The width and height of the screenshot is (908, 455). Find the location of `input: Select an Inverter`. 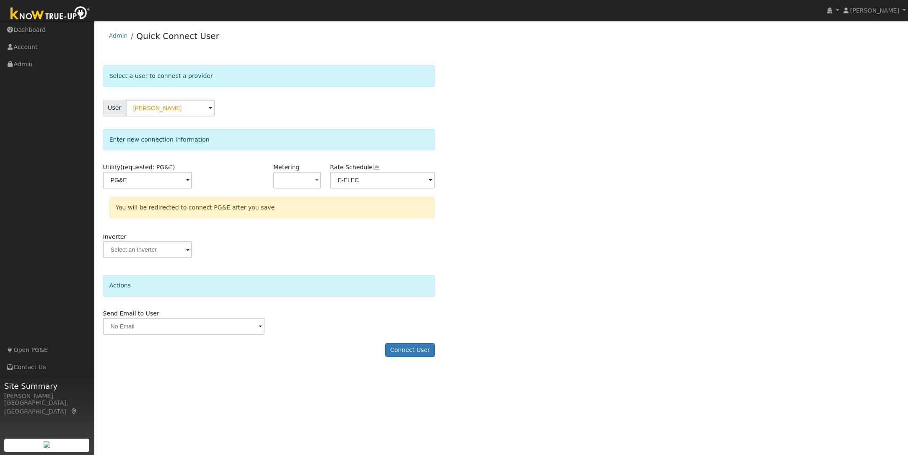

input: Select an Inverter is located at coordinates (148, 250).